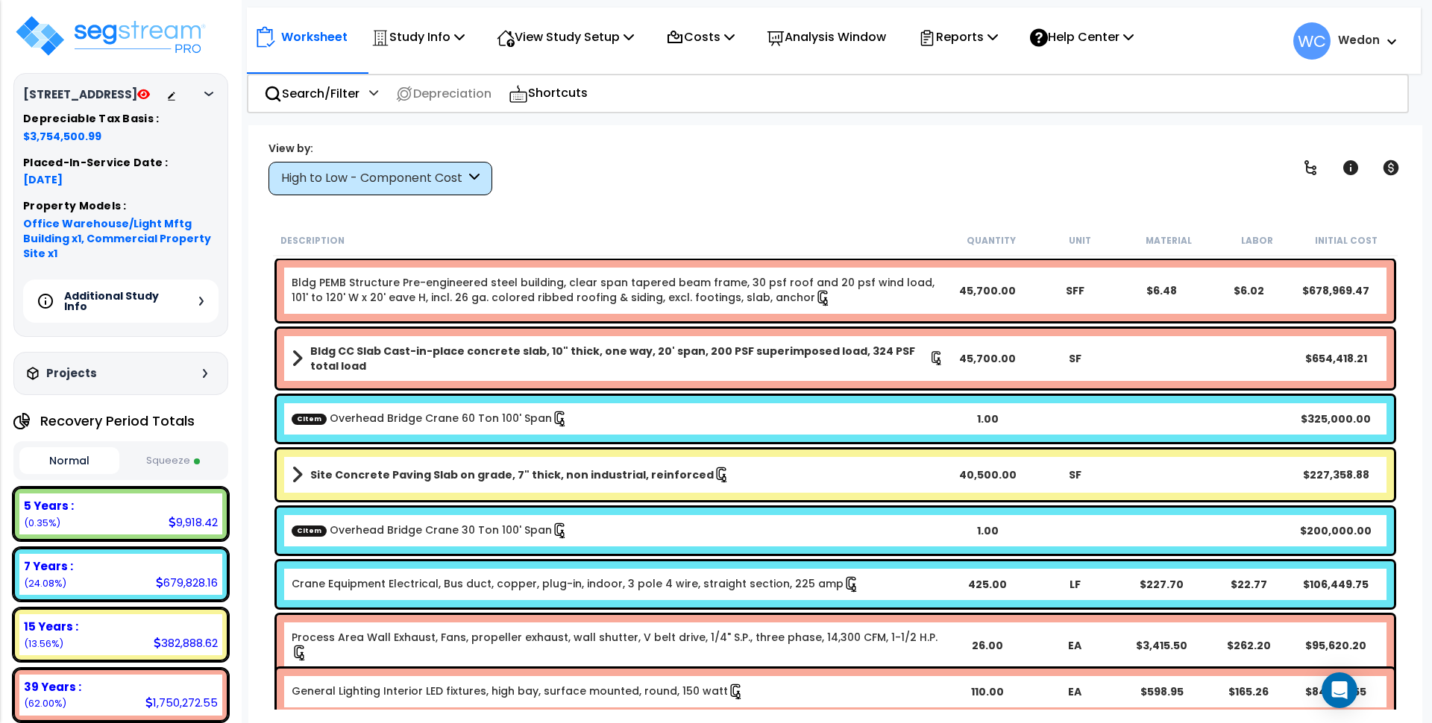 The image size is (1432, 723). Describe the element at coordinates (1336, 359) in the screenshot. I see `div: $654,418.21` at that location.